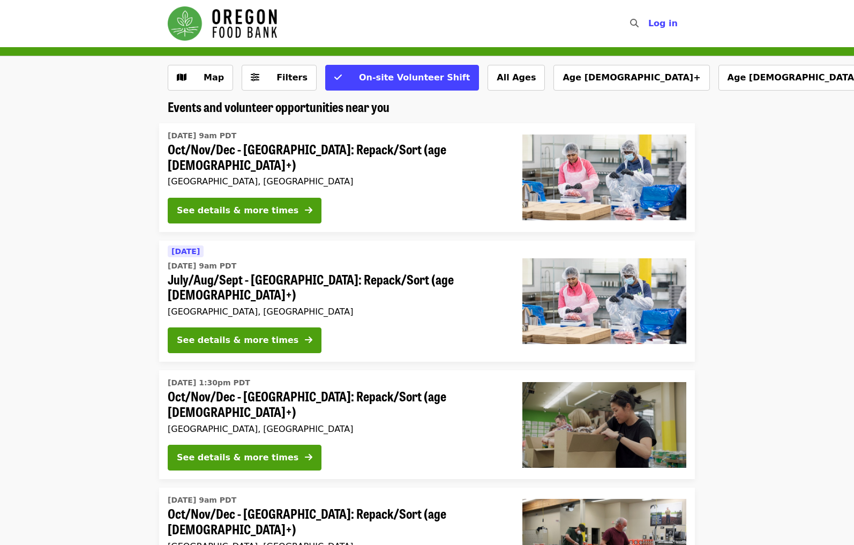 The height and width of the screenshot is (545, 854). Describe the element at coordinates (279, 78) in the screenshot. I see `button: Filters (0 selected)` at that location.